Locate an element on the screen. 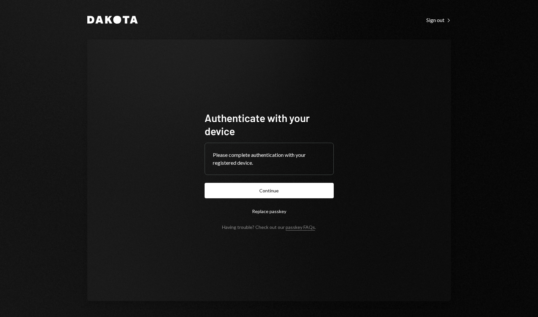 This screenshot has height=317, width=538. div: Please complete authentication with your registered device. is located at coordinates (269, 159).